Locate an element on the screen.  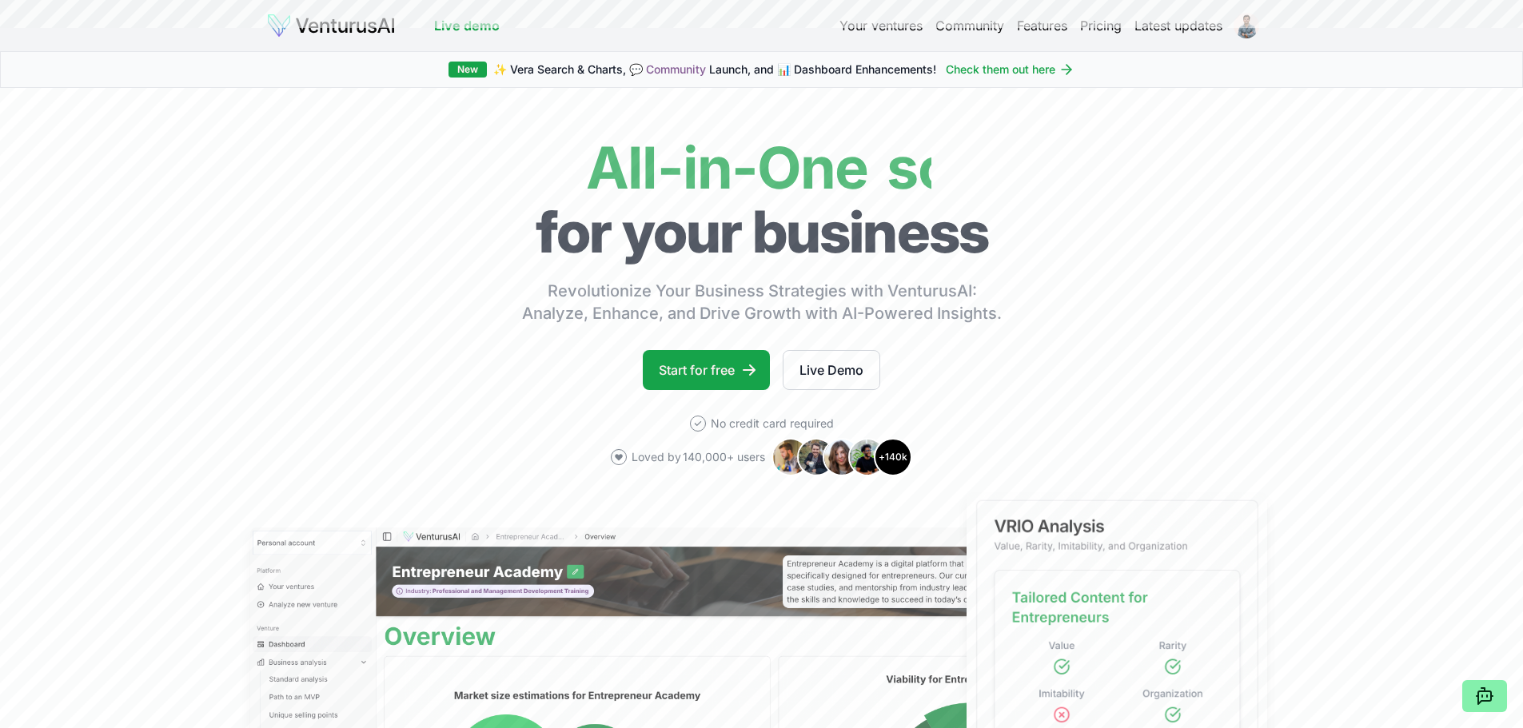
img: Avatar 3 is located at coordinates (842, 457).